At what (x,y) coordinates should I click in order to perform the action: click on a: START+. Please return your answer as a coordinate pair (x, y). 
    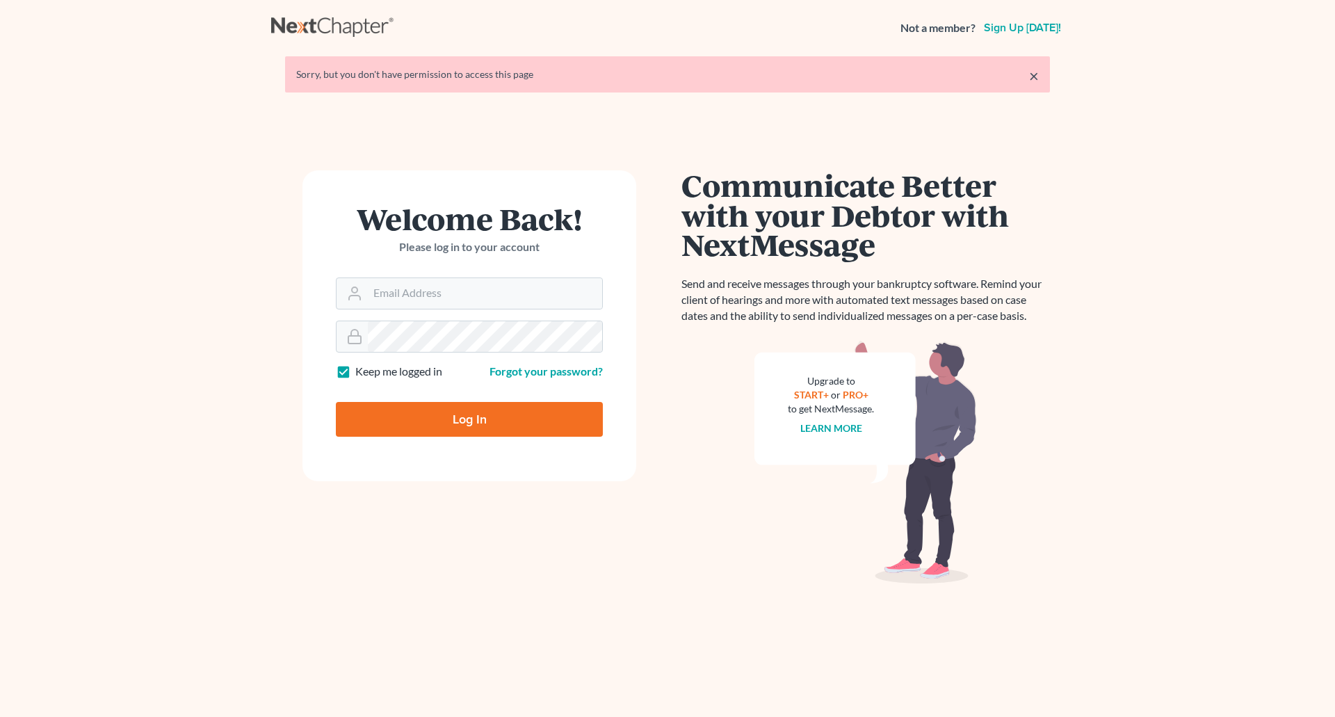
    Looking at the image, I should click on (811, 394).